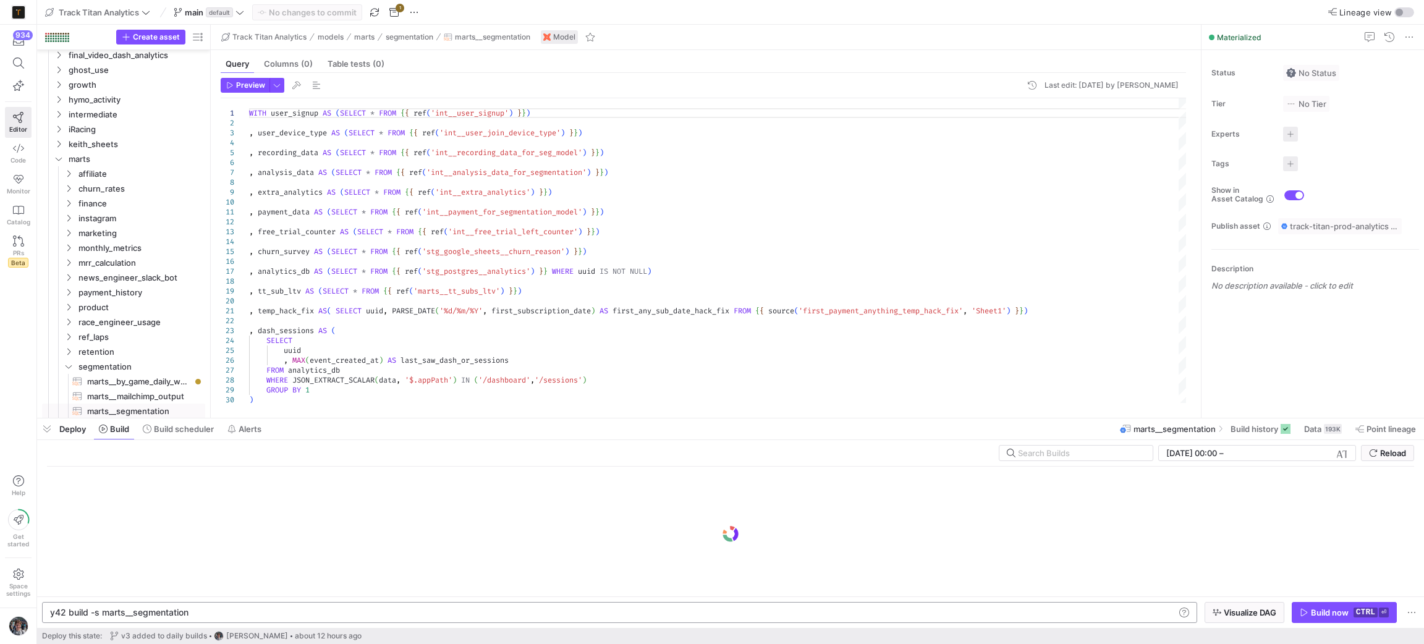 Image resolution: width=1424 pixels, height=644 pixels. I want to click on button: Create asset, so click(151, 37).